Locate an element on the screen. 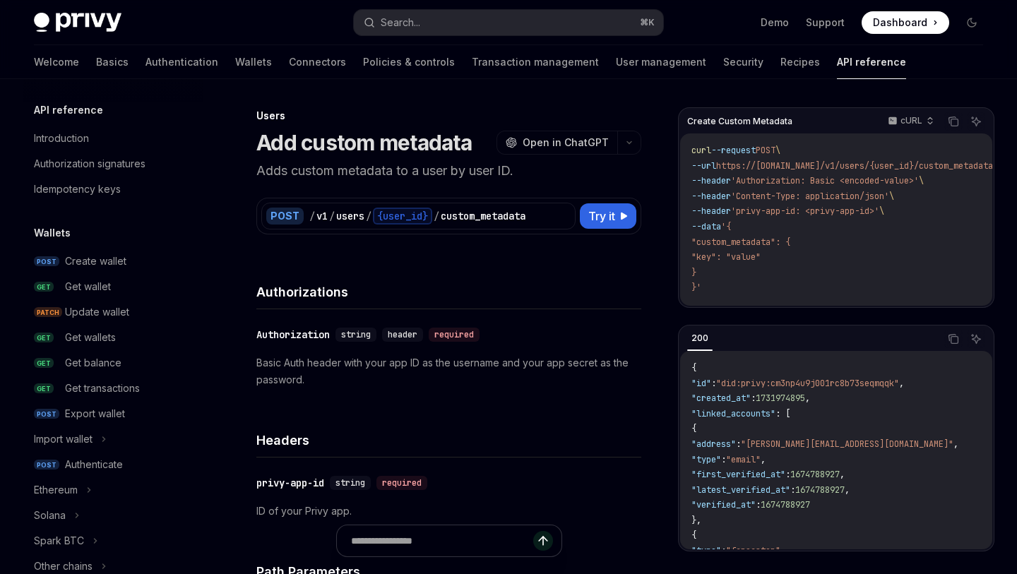  span: Create Custom Metadata is located at coordinates (740, 122).